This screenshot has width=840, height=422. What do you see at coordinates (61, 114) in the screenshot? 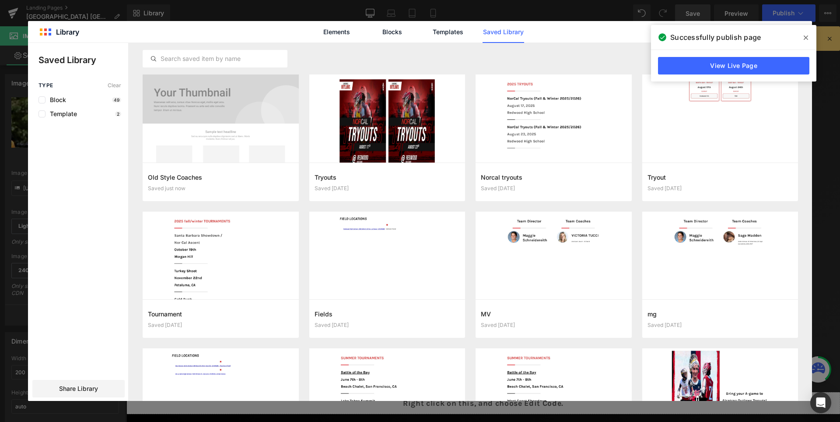
I see `span: Template` at bounding box center [61, 114].